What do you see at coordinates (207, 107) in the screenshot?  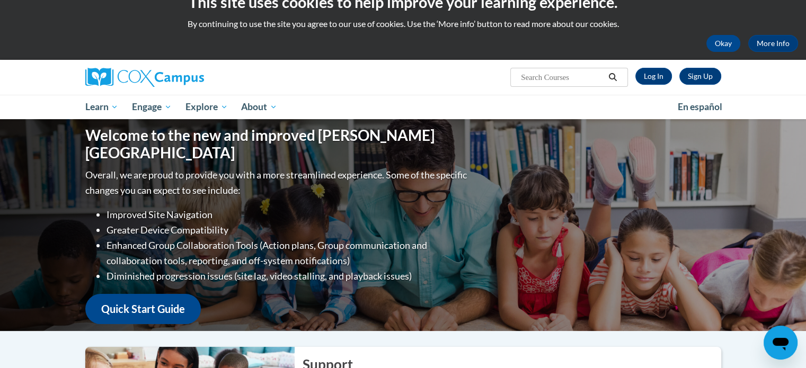 I see `span: Explore` at bounding box center [207, 107].